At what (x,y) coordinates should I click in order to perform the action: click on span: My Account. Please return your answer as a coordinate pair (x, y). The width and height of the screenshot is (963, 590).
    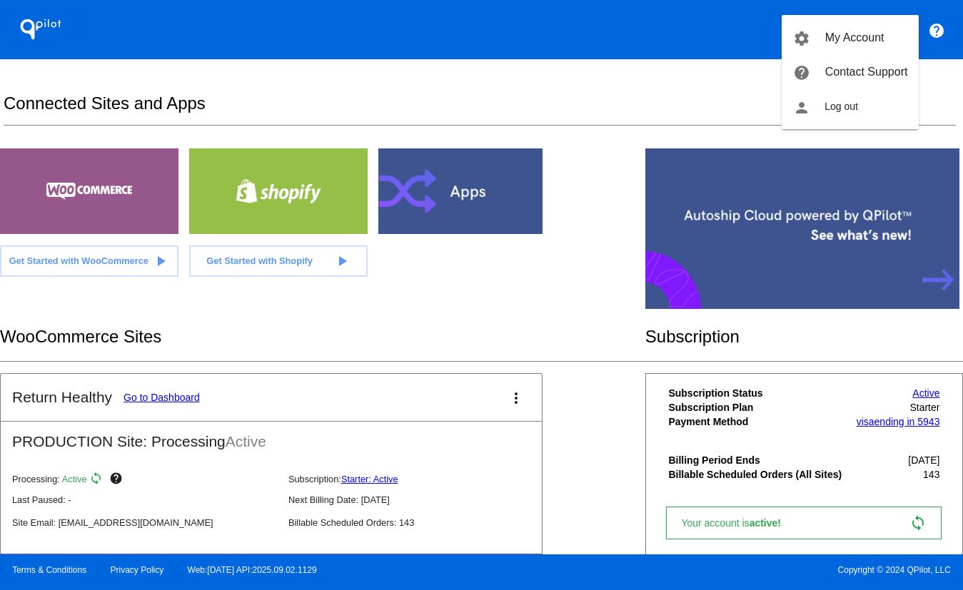
    Looking at the image, I should click on (855, 37).